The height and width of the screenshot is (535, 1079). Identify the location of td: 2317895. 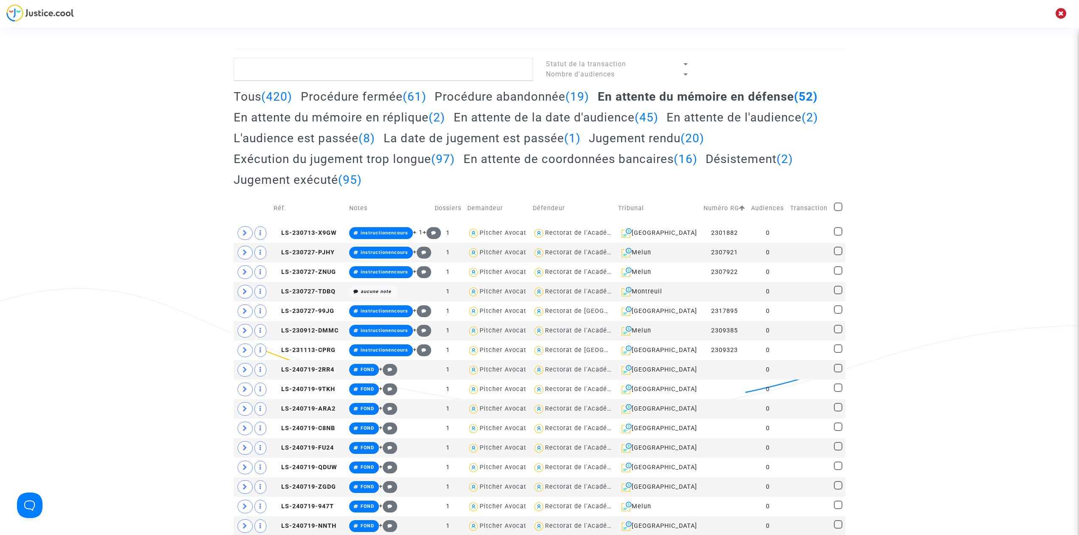
(724, 311).